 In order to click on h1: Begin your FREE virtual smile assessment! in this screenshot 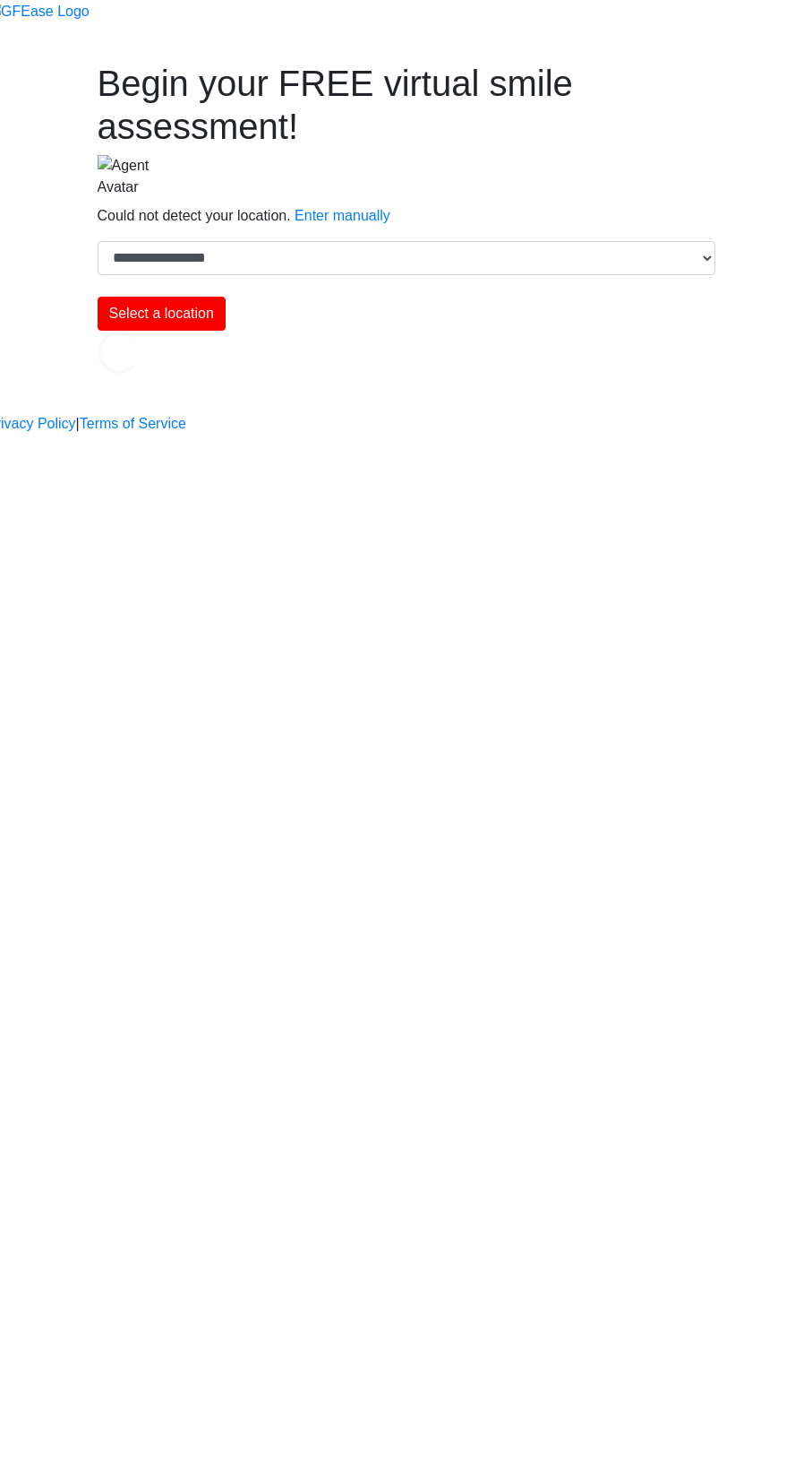, I will do `click(406, 104)`.